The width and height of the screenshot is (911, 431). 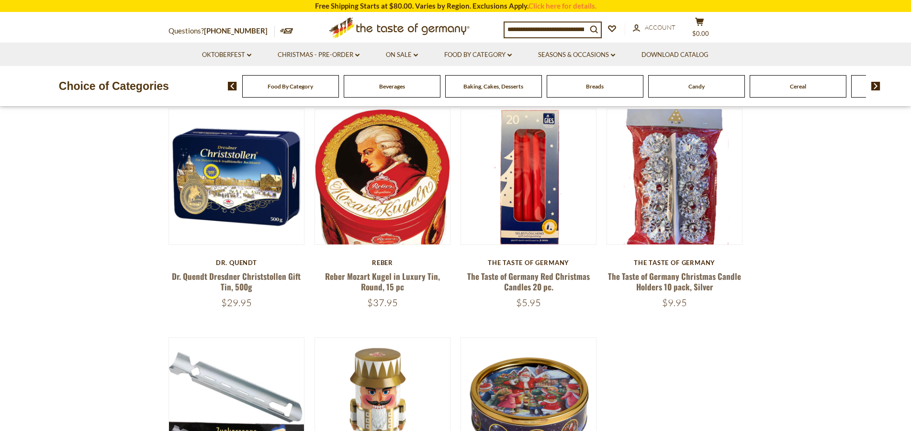 What do you see at coordinates (382, 263) in the screenshot?
I see `div: Reber` at bounding box center [382, 263].